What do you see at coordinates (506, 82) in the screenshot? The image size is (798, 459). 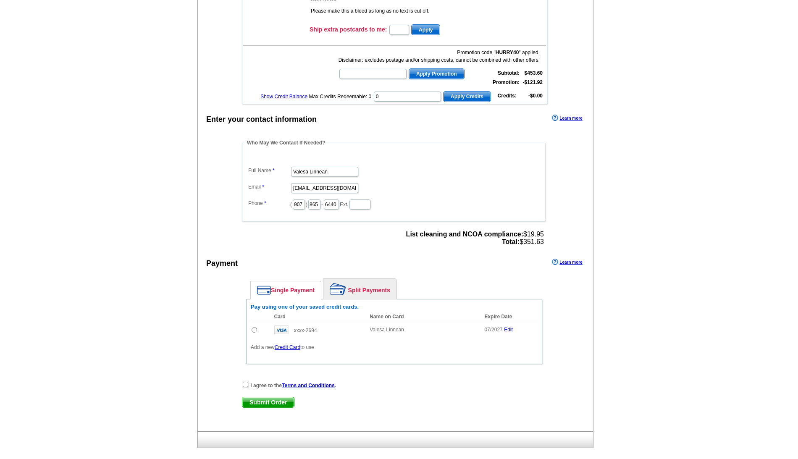 I see `strong: Promotion:` at bounding box center [506, 82].